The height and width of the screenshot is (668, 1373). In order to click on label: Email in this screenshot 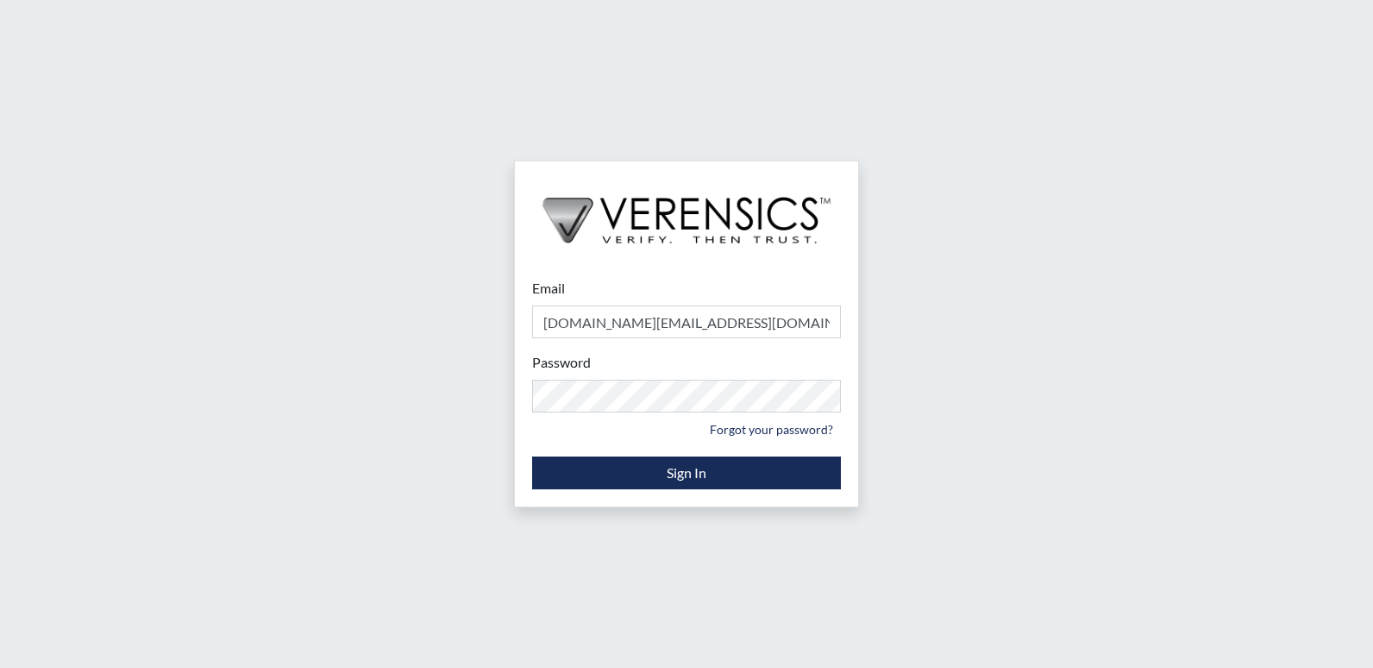, I will do `click(549, 288)`.